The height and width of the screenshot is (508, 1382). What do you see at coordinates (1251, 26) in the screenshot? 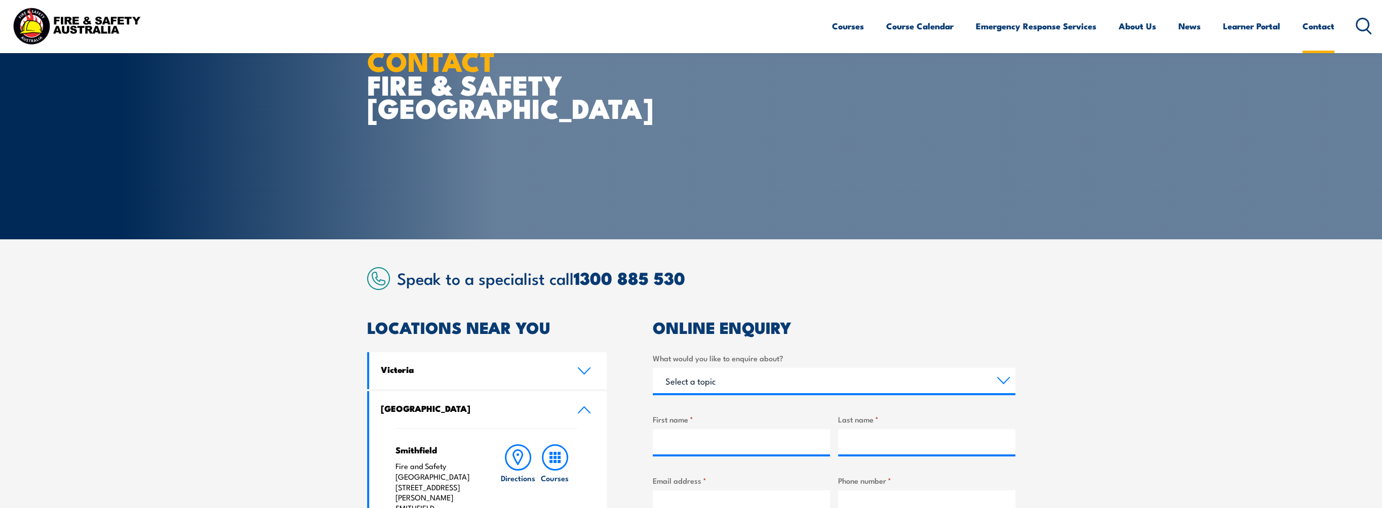
I see `a: Learner Portal` at bounding box center [1251, 26].